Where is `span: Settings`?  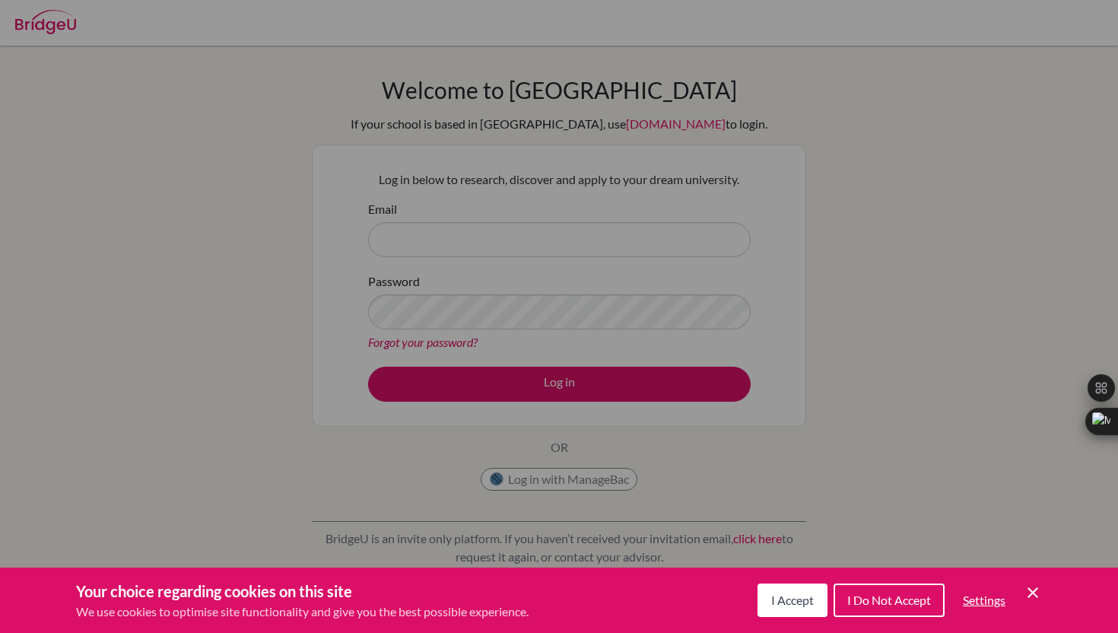 span: Settings is located at coordinates (984, 599).